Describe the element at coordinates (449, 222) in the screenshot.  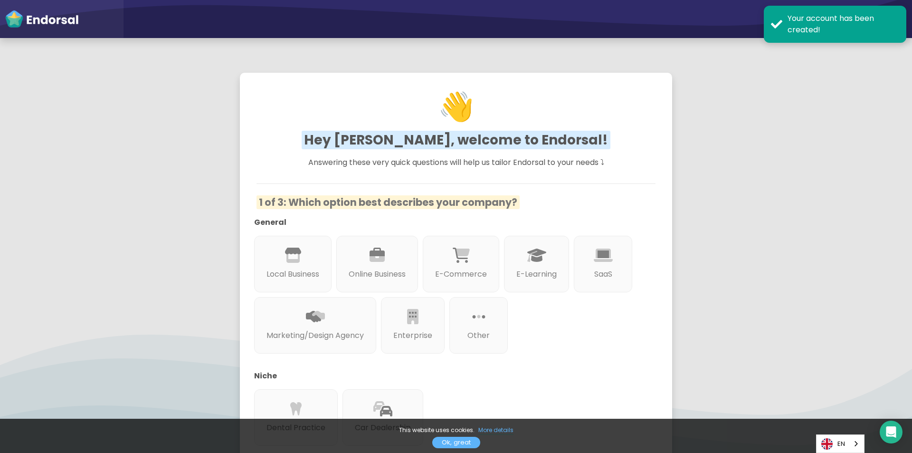
I see `p: General` at that location.